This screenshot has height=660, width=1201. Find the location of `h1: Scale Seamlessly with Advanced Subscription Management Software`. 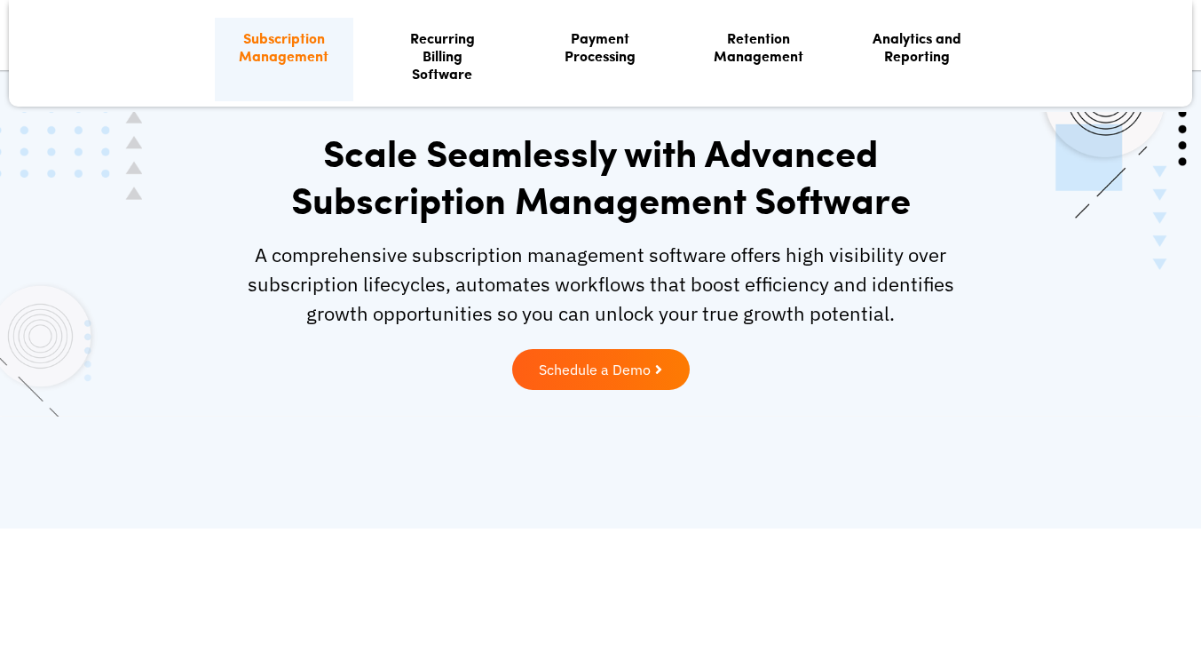

h1: Scale Seamlessly with Advanced Subscription Management Software is located at coordinates (601, 175).